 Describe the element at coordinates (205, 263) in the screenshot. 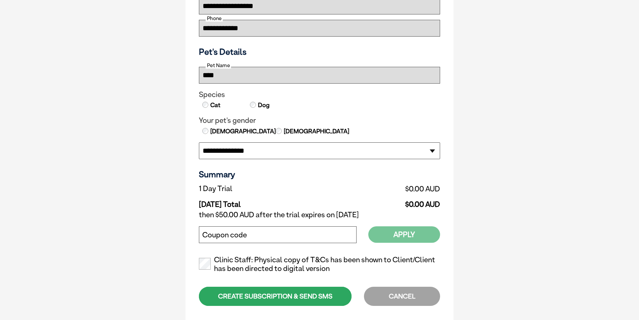

I see `input: Clinic Staff: Physical copy of T&Cs has been shown to Client/Client has been directed to digital ...` at that location.